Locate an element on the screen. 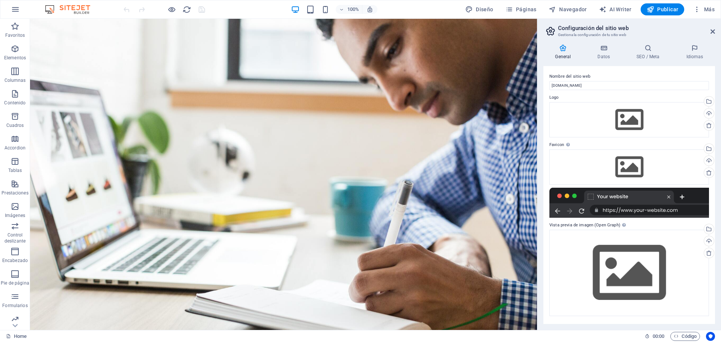  p: Formularios is located at coordinates (15, 306).